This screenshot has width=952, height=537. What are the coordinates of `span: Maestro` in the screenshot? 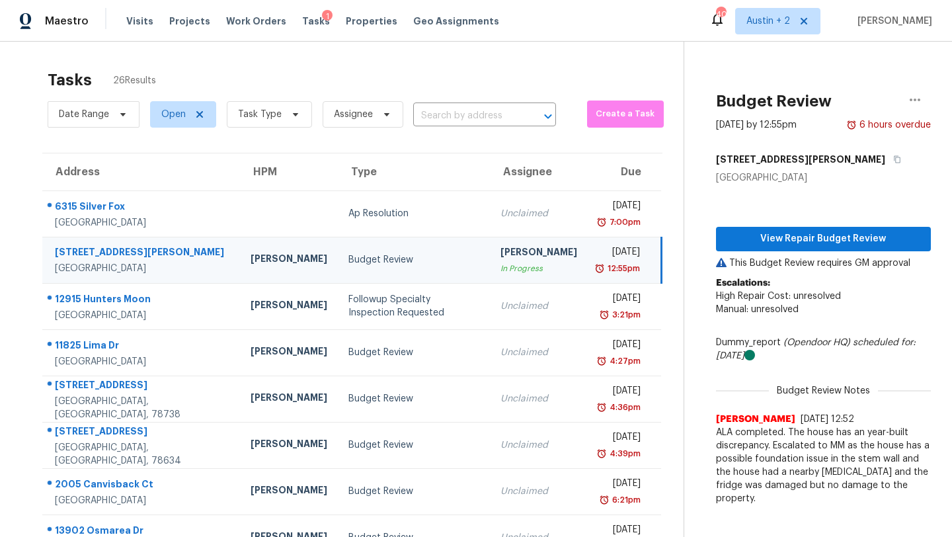 It's located at (67, 21).